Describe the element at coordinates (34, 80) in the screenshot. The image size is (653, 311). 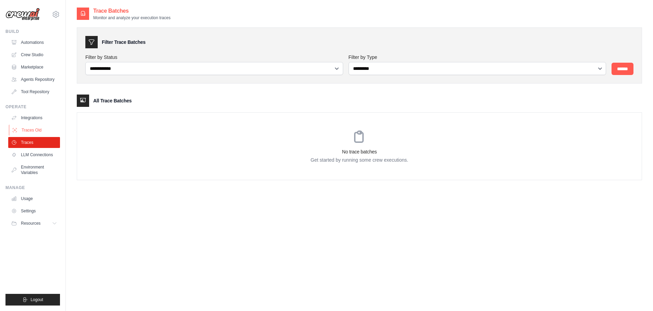
I see `a: Agents Repository` at that location.